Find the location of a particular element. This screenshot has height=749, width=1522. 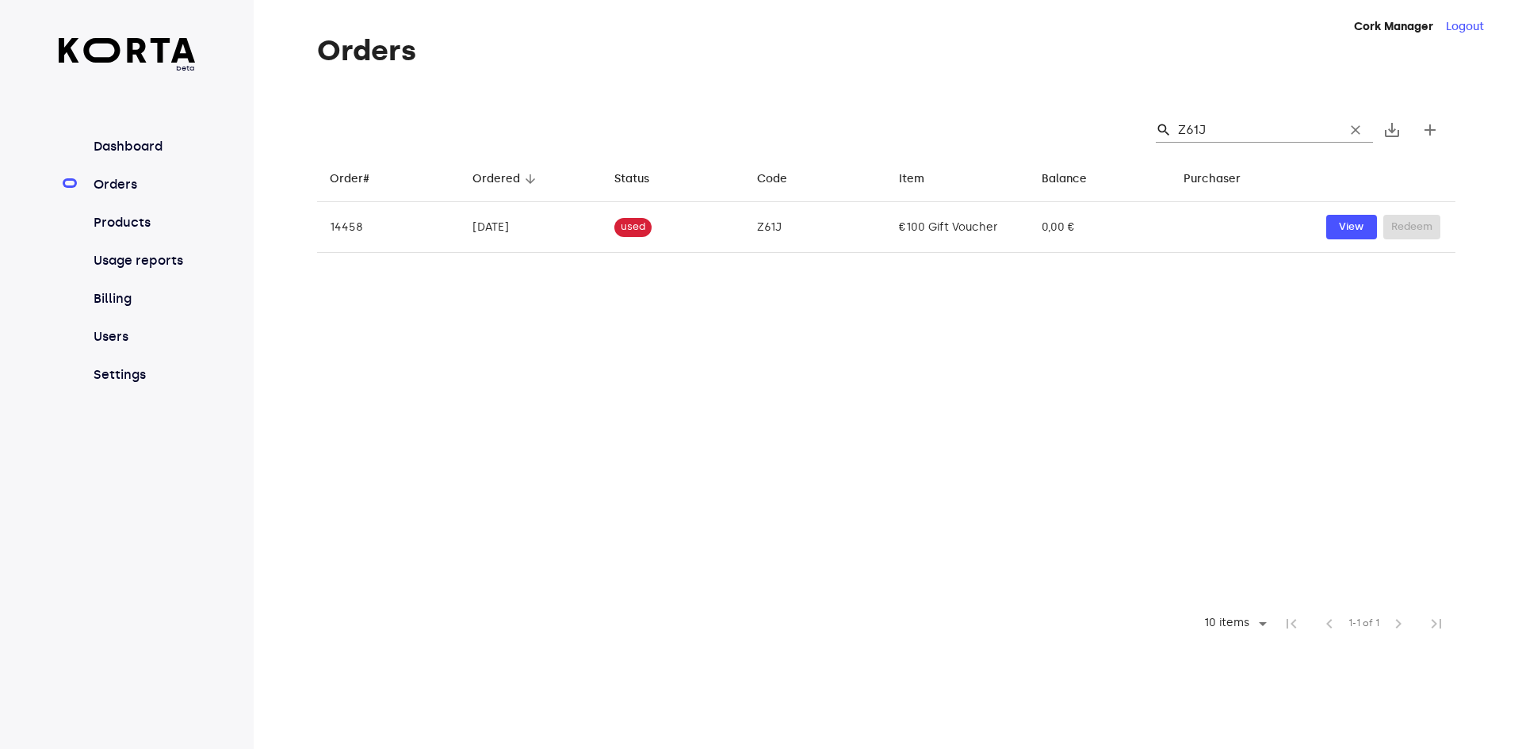

a: Billing is located at coordinates (143, 299).